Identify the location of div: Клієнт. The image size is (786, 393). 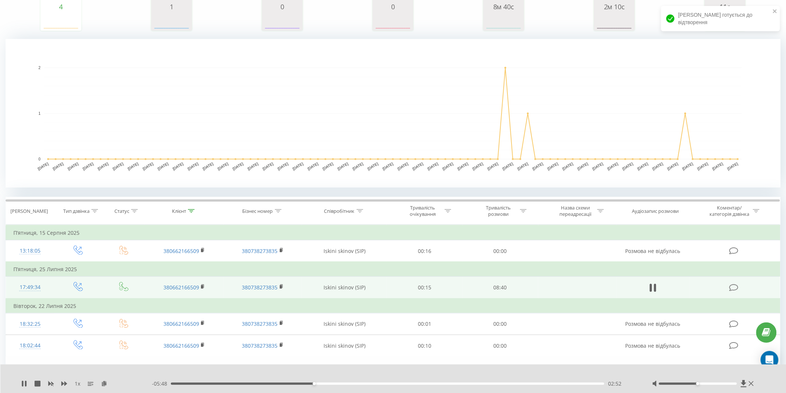
(179, 211).